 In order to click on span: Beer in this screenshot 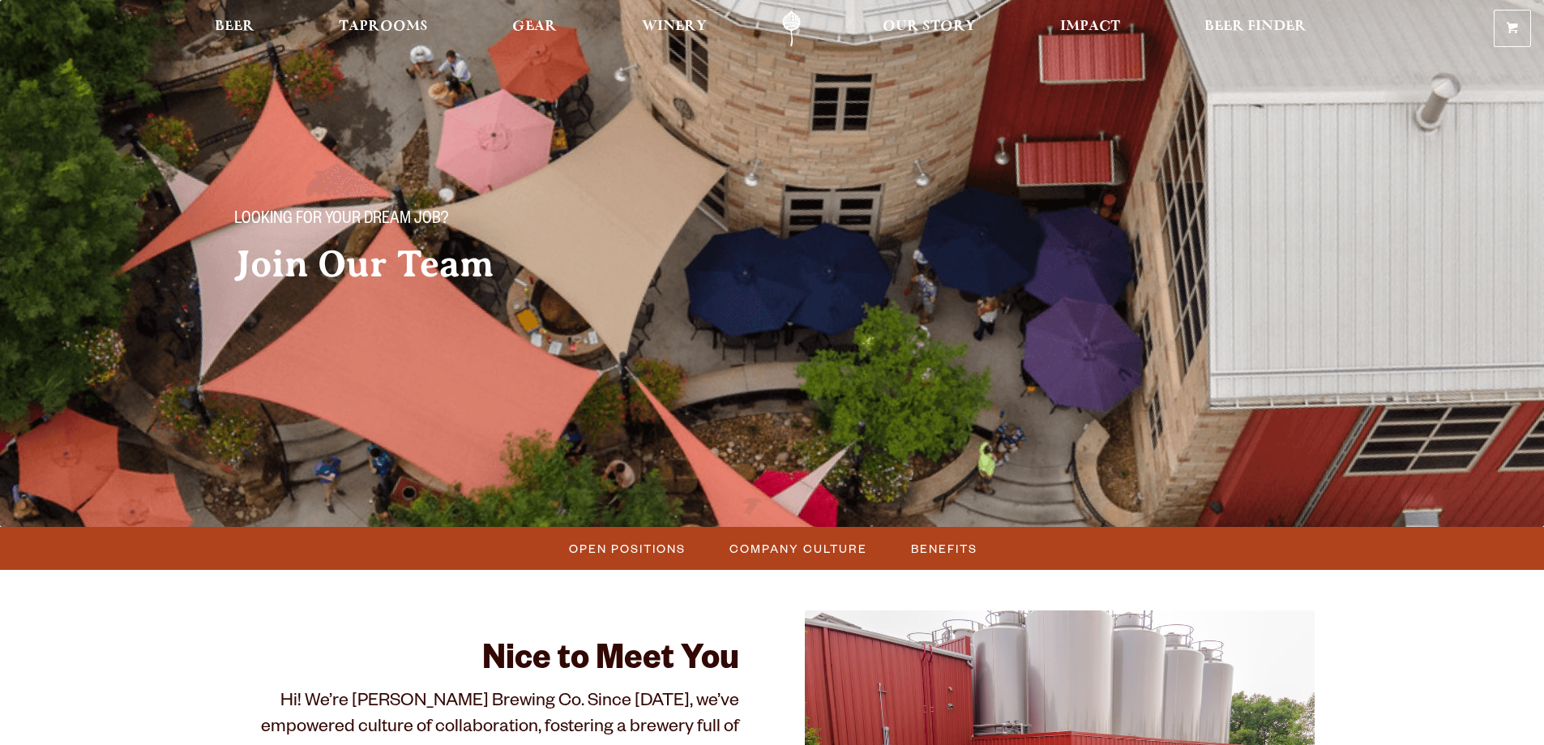, I will do `click(234, 27)`.